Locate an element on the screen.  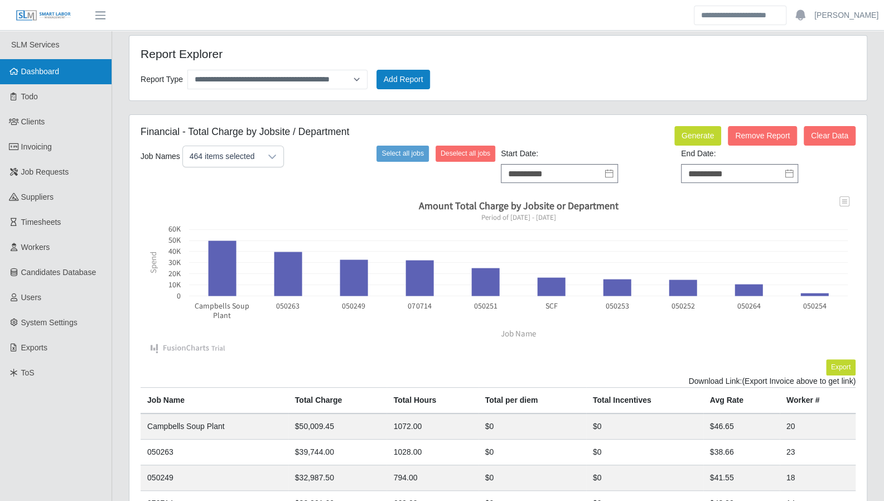
text: 50K is located at coordinates (174, 240).